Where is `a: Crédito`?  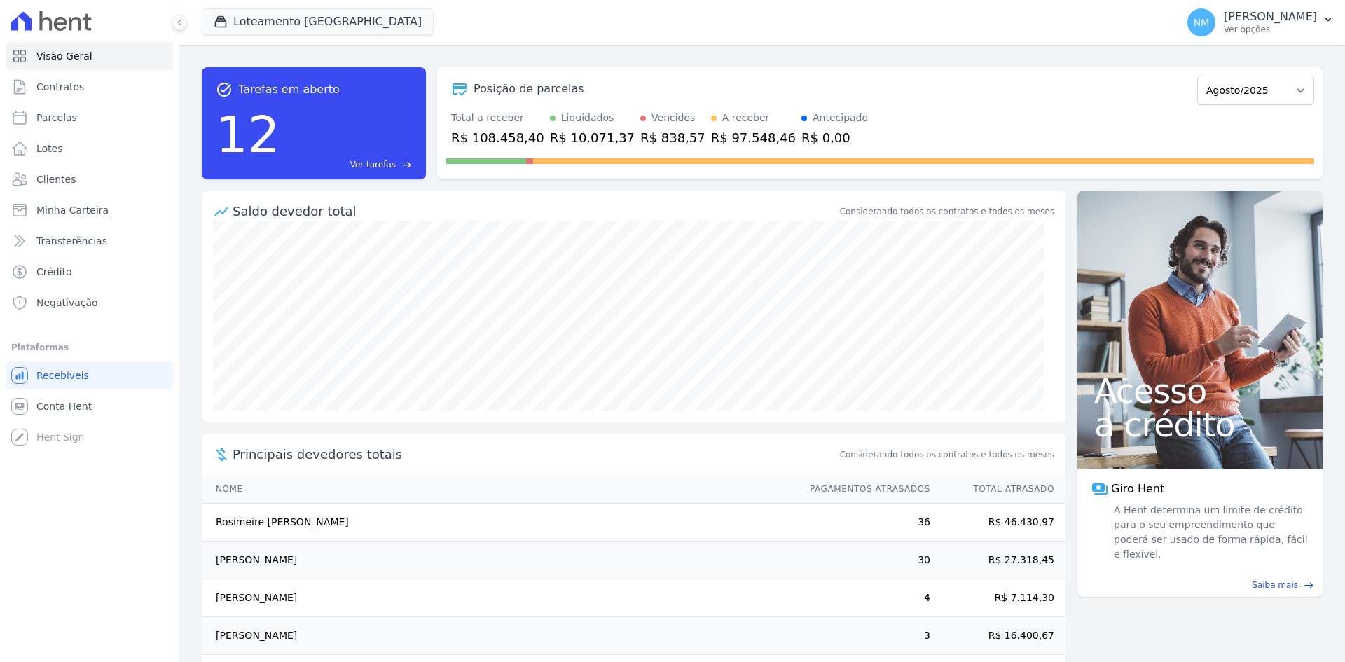
a: Crédito is located at coordinates (89, 272).